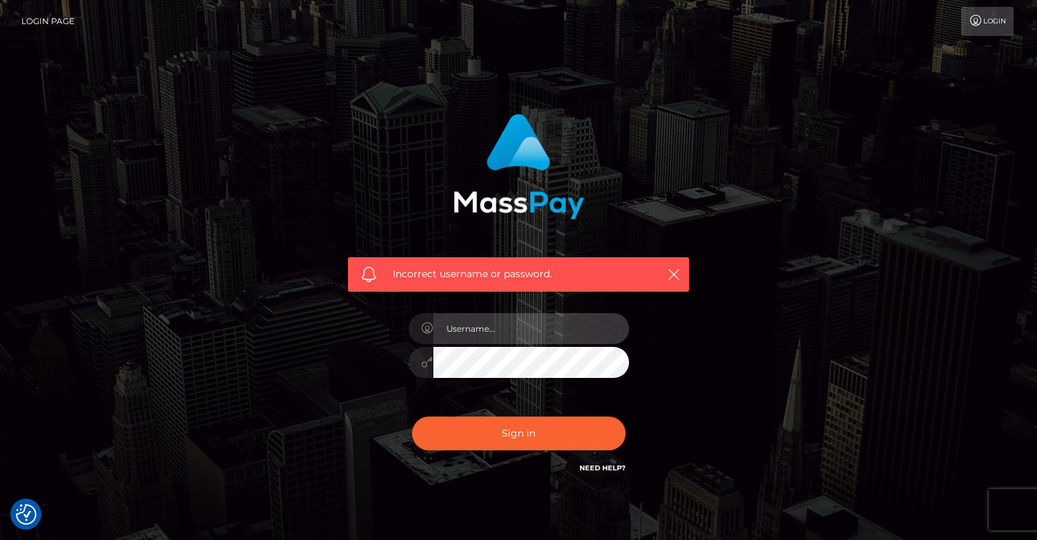 The image size is (1037, 540). What do you see at coordinates (26, 514) in the screenshot?
I see `img: Revisit consent button` at bounding box center [26, 514].